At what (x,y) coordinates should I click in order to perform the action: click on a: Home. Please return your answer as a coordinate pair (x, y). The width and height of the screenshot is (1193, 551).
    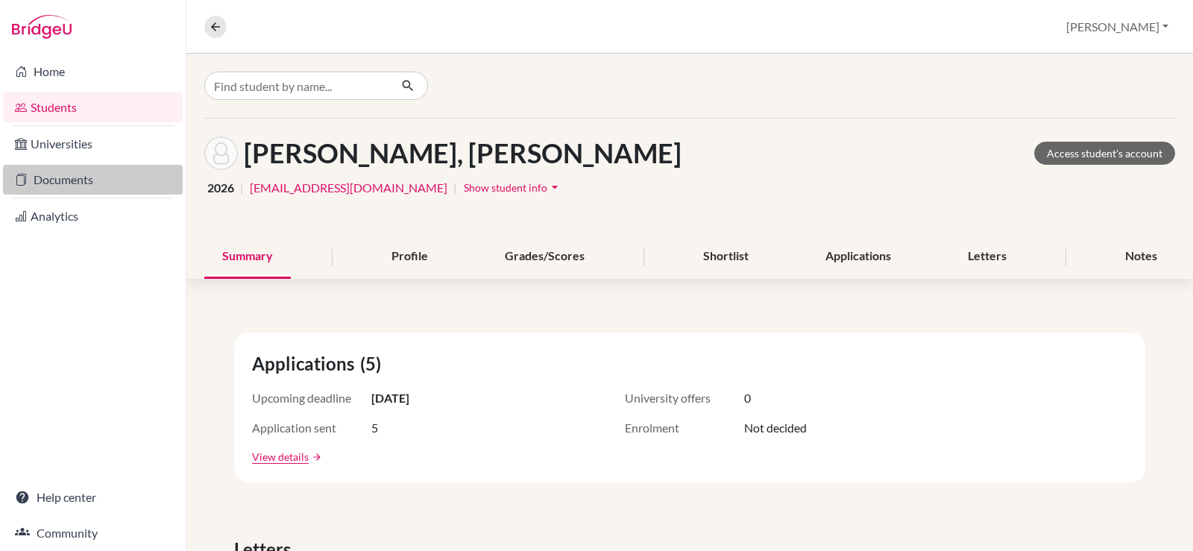
    Looking at the image, I should click on (92, 72).